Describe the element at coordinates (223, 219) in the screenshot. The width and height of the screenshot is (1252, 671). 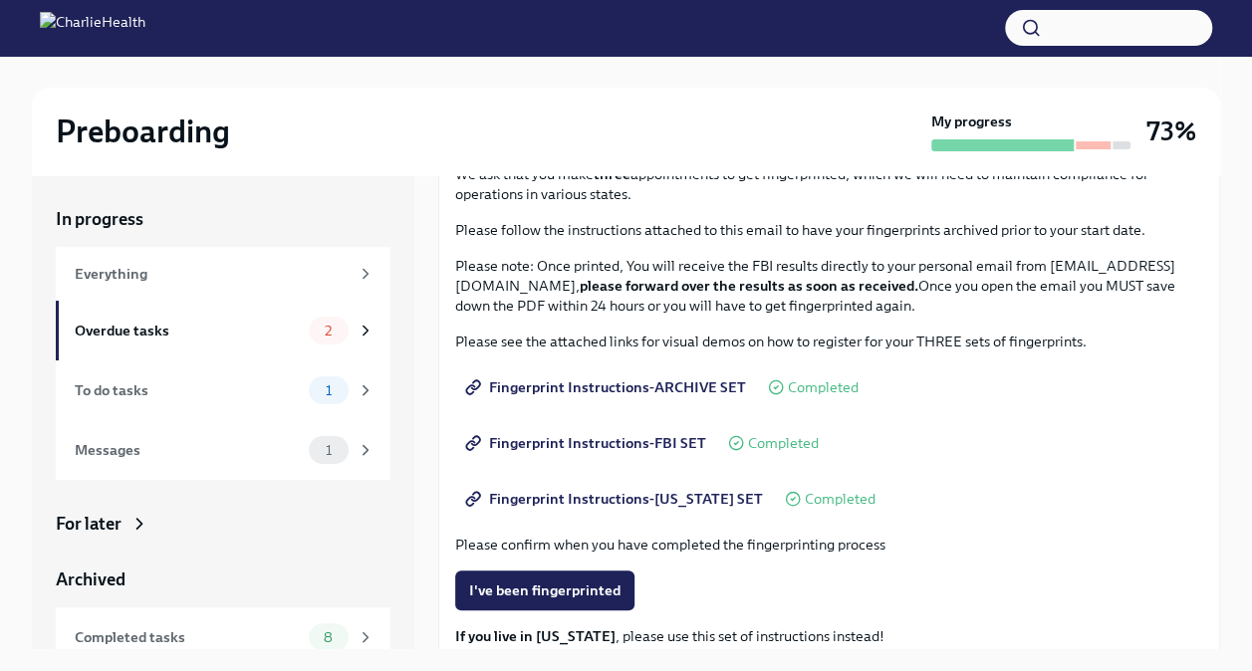
I see `div: In progress` at that location.